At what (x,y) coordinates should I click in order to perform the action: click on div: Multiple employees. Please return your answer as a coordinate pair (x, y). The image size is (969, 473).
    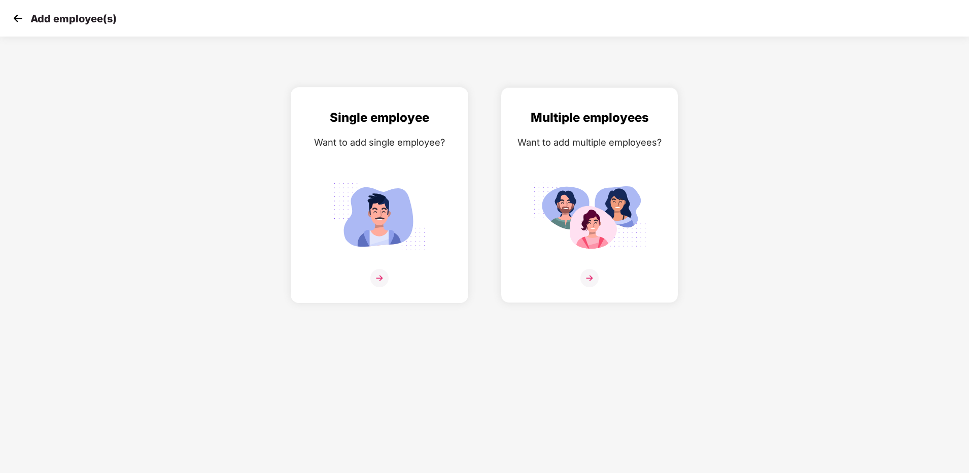
    Looking at the image, I should click on (590, 118).